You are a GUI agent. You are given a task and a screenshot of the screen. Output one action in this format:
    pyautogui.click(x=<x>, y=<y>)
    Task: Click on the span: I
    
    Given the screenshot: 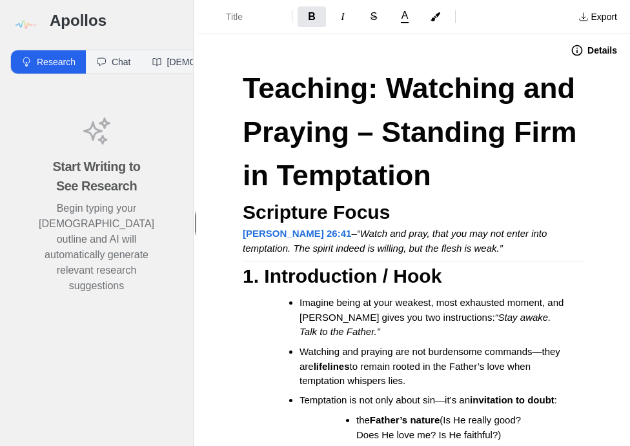 What is the action you would take?
    pyautogui.click(x=342, y=16)
    